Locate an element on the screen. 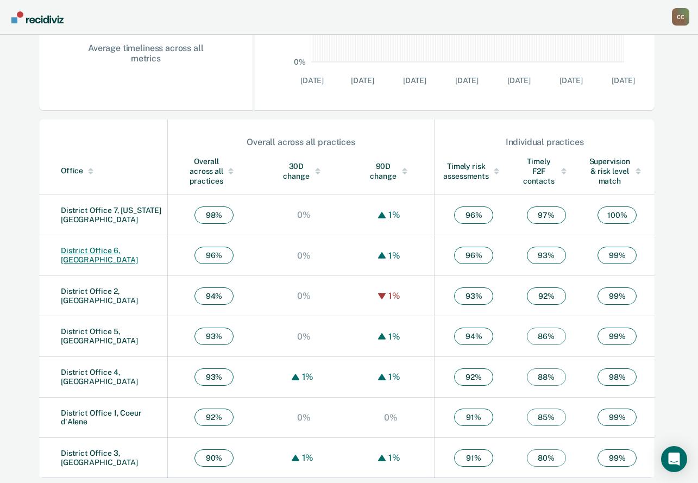 Image resolution: width=698 pixels, height=483 pixels. span: 88 % is located at coordinates (547, 377).